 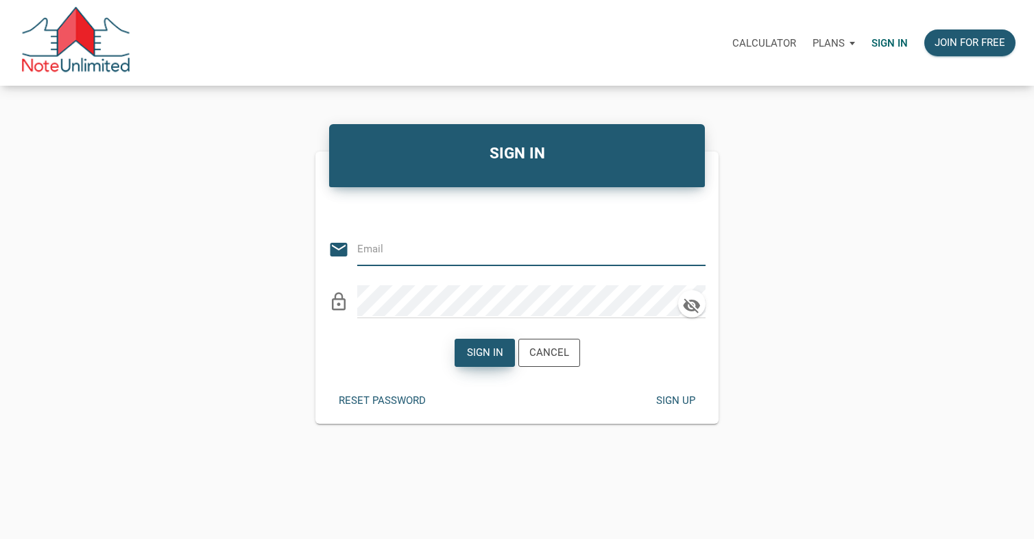 I want to click on button: Cancel, so click(x=549, y=352).